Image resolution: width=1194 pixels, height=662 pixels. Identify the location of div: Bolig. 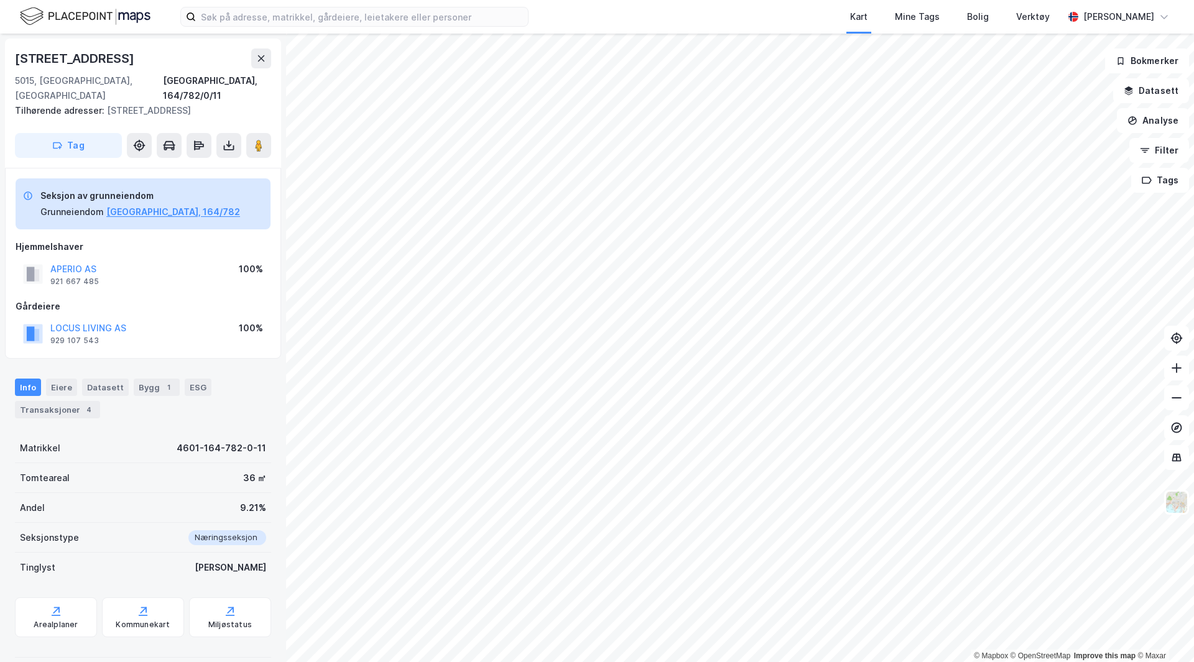
(977, 17).